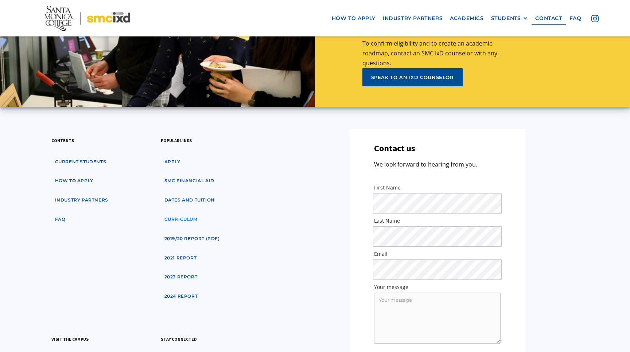 This screenshot has height=352, width=630. I want to click on a: apply, so click(172, 162).